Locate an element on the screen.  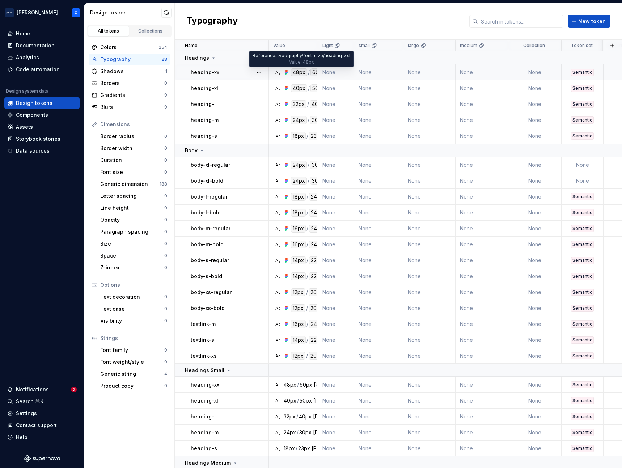
p: heading-xl is located at coordinates (204, 88).